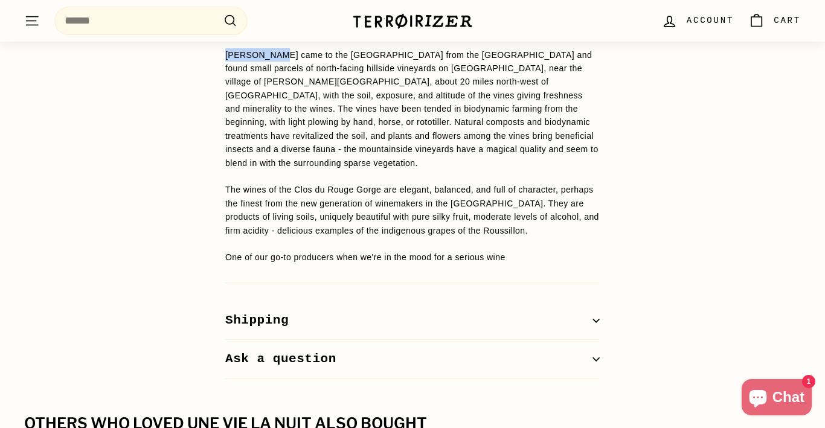 This screenshot has width=825, height=428. I want to click on button: Shipping, so click(412, 321).